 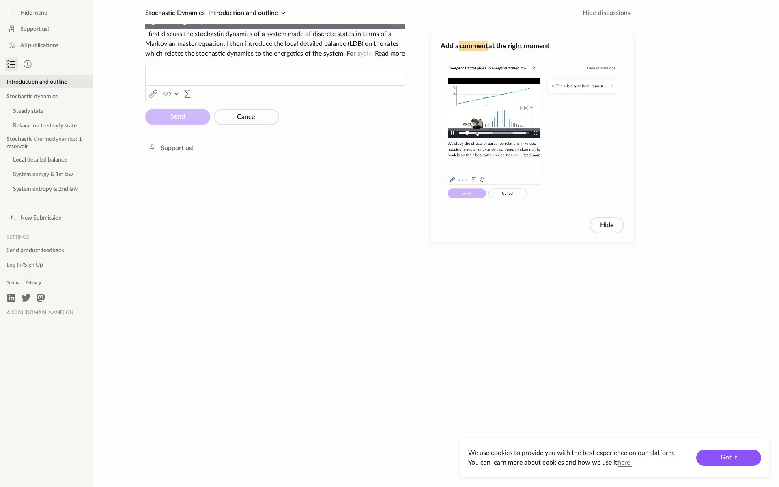 What do you see at coordinates (606, 225) in the screenshot?
I see `button: Hide` at bounding box center [606, 225].